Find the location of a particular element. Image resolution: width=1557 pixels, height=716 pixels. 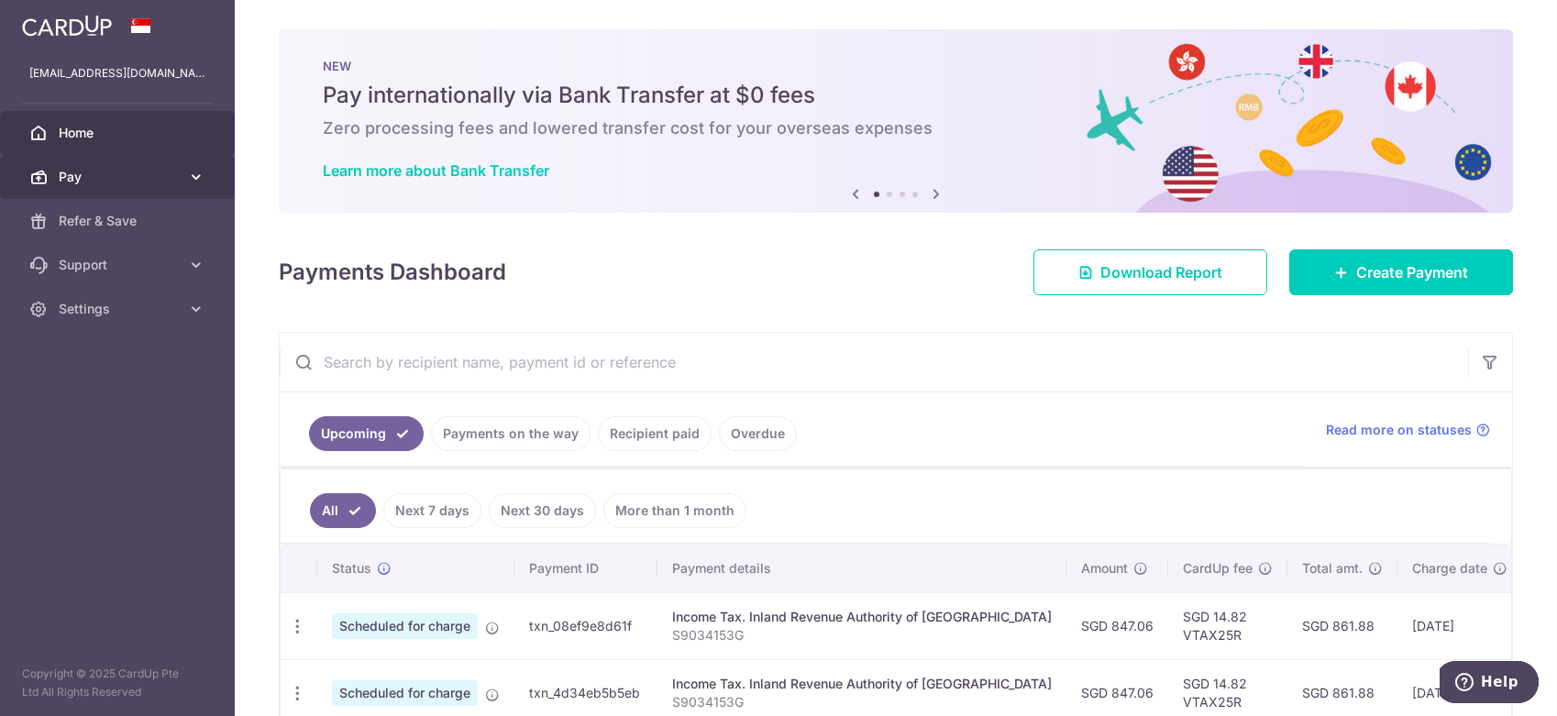

h4: Payments Dashboard is located at coordinates (393, 272).